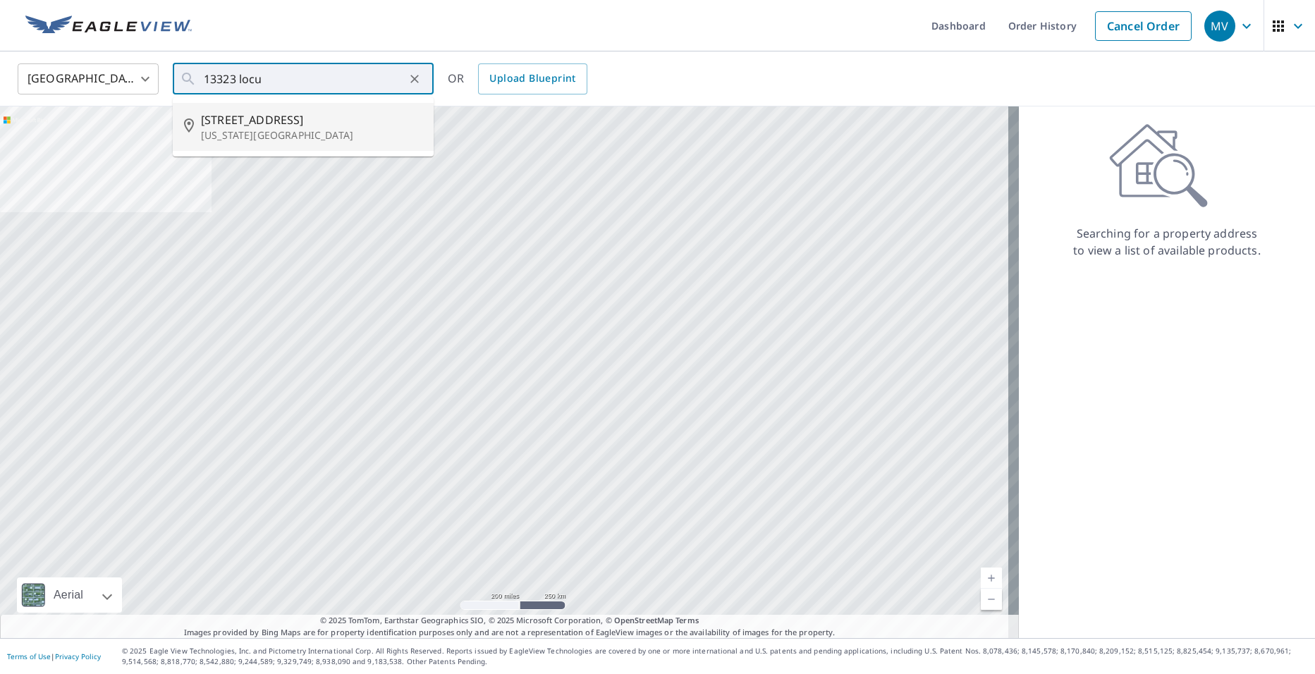 The width and height of the screenshot is (1315, 674). What do you see at coordinates (687, 620) in the screenshot?
I see `a: Terms` at bounding box center [687, 620].